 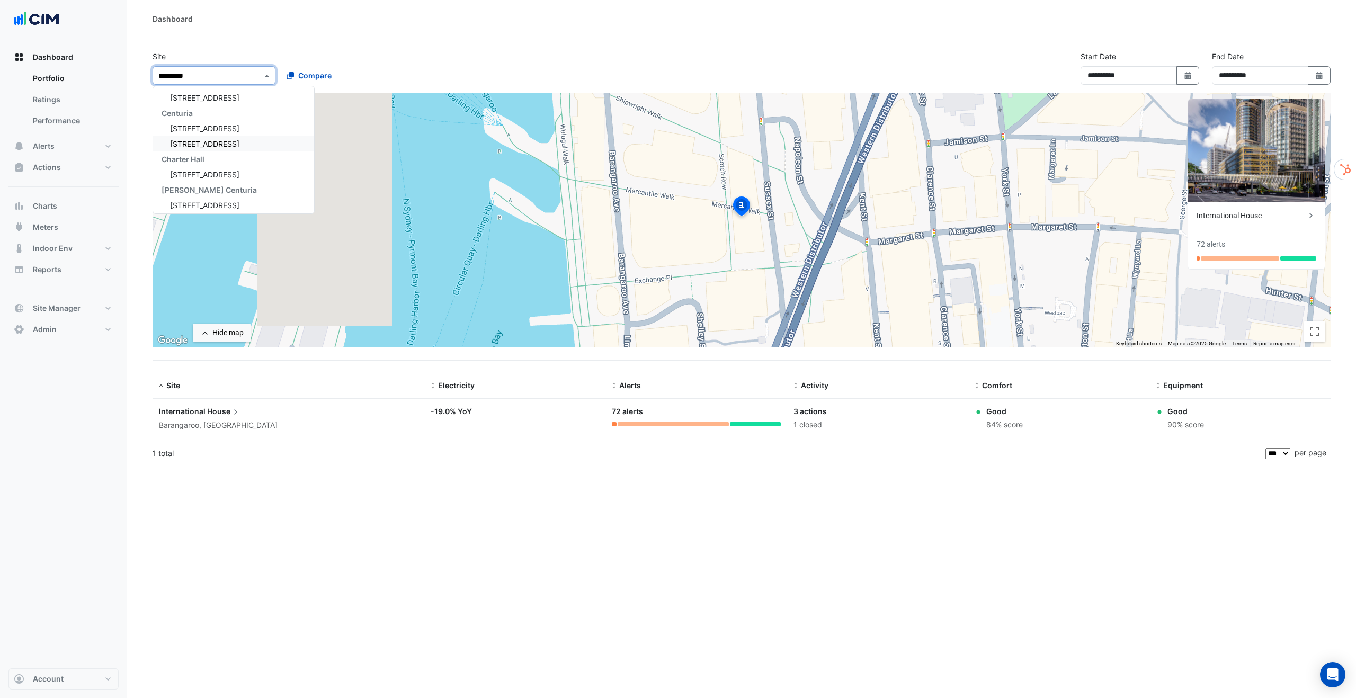 What do you see at coordinates (71, 100) in the screenshot?
I see `a: Ratings` at bounding box center [71, 100].